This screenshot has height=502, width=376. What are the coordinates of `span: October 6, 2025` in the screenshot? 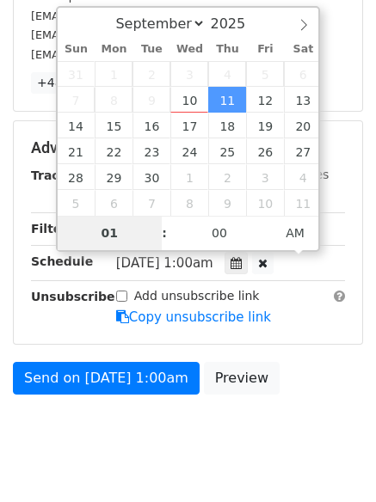 It's located at (113, 203).